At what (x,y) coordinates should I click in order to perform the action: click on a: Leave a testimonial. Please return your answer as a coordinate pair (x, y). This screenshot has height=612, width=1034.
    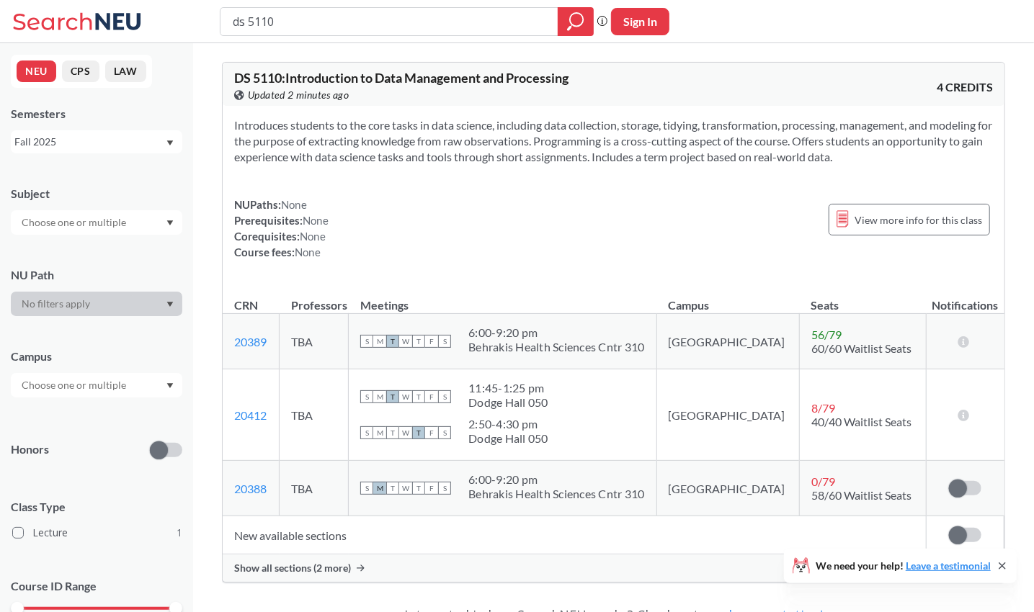
    Looking at the image, I should click on (948, 565).